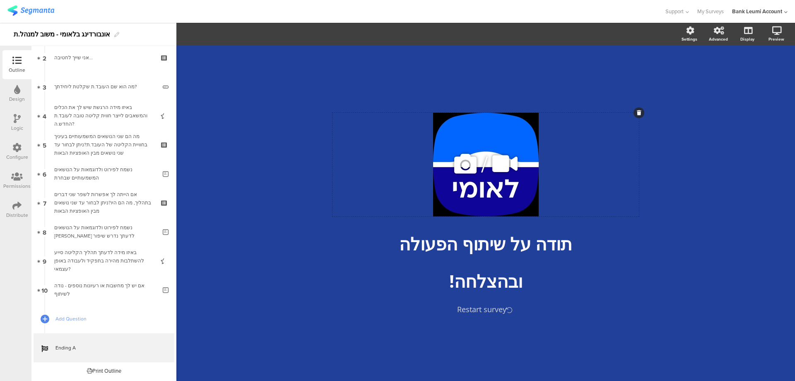 The height and width of the screenshot is (381, 795). I want to click on div: Settings, so click(690, 39).